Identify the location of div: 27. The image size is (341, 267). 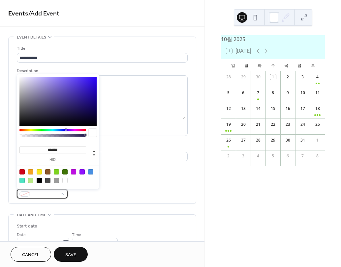
(243, 140).